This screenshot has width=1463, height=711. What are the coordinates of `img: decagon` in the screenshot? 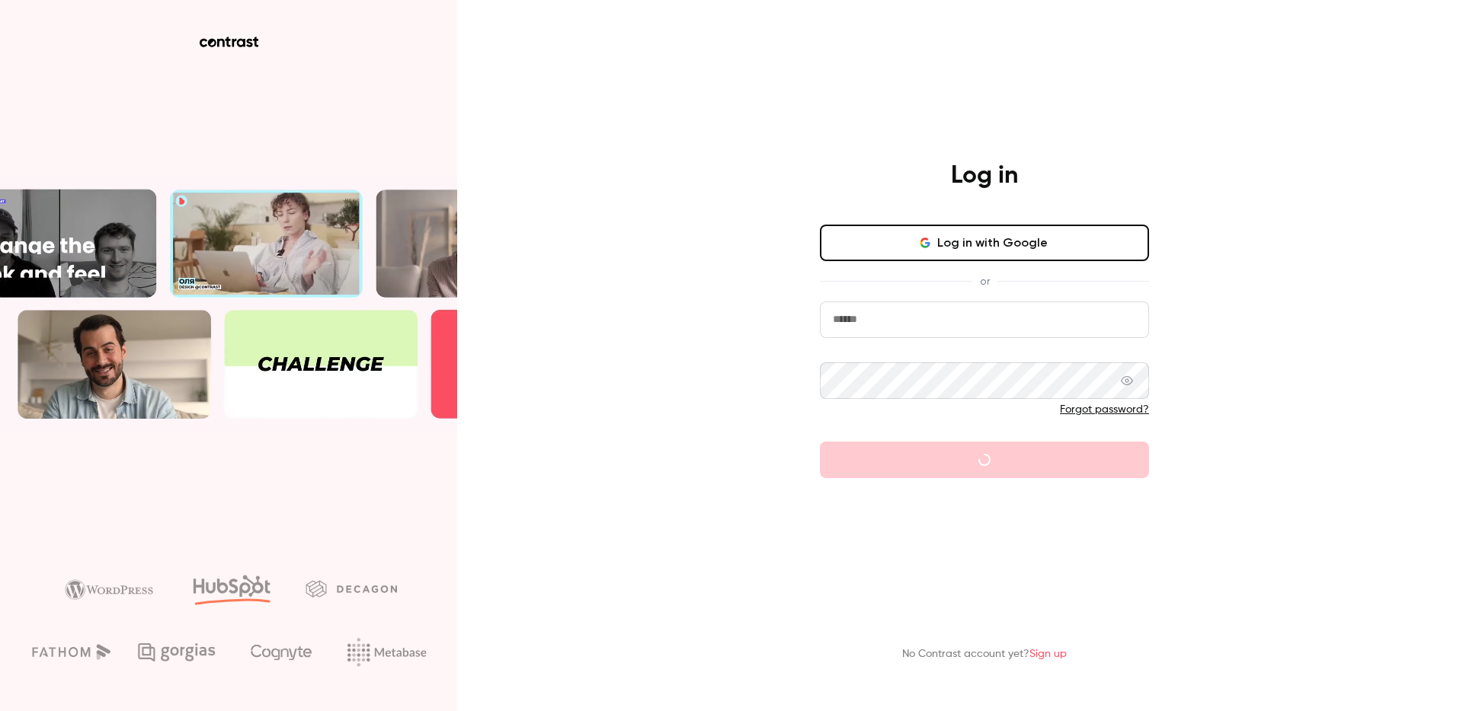 It's located at (351, 589).